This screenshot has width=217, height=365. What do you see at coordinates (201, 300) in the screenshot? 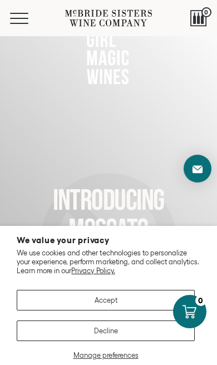
I see `div: 0` at bounding box center [201, 300].